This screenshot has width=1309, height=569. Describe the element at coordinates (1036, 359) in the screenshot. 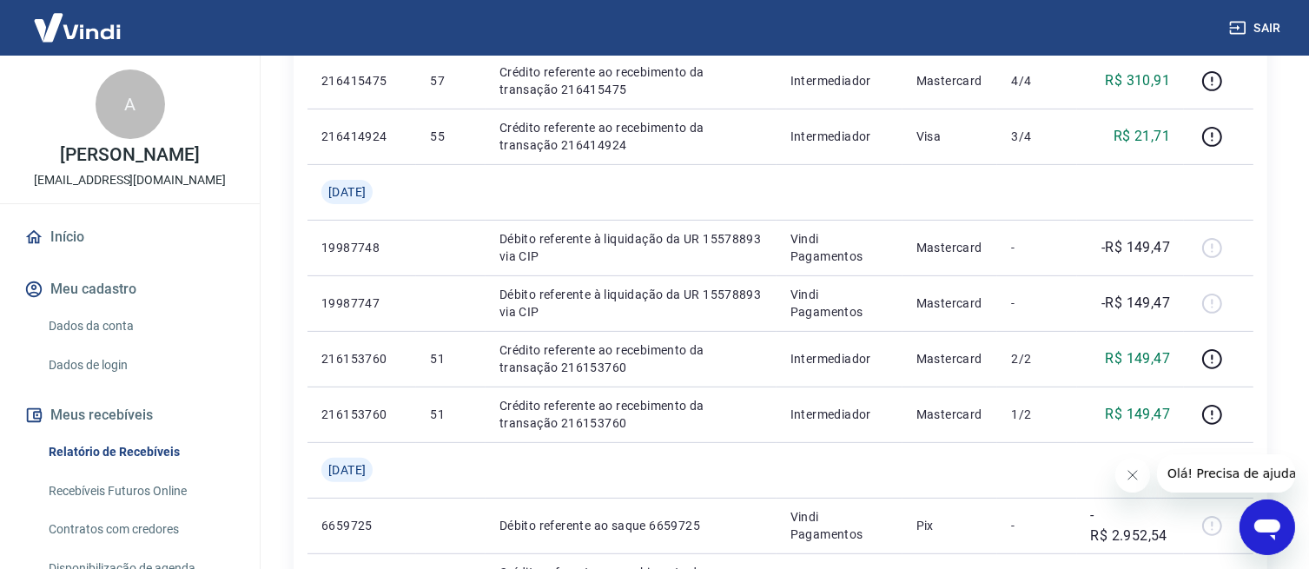

I see `p: 2/2` at that location.